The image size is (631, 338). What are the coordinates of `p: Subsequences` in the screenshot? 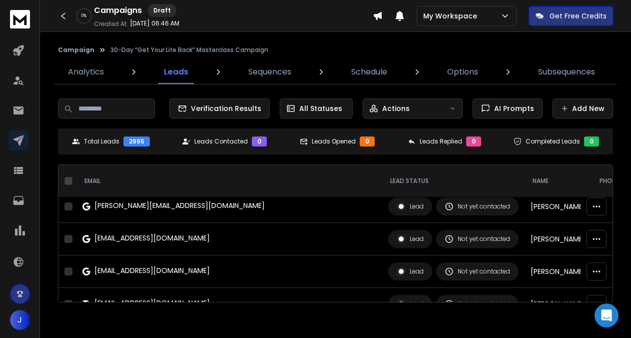 It's located at (567, 72).